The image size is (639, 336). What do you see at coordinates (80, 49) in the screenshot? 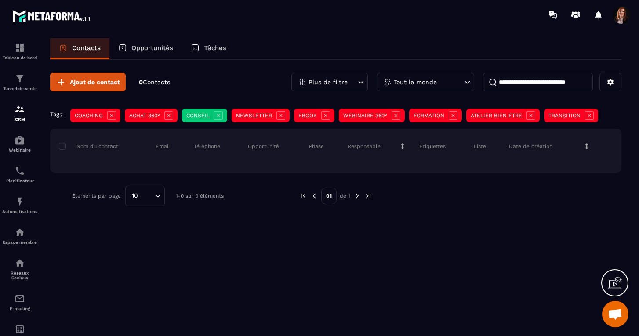
I see `a: Contacts` at bounding box center [80, 49].